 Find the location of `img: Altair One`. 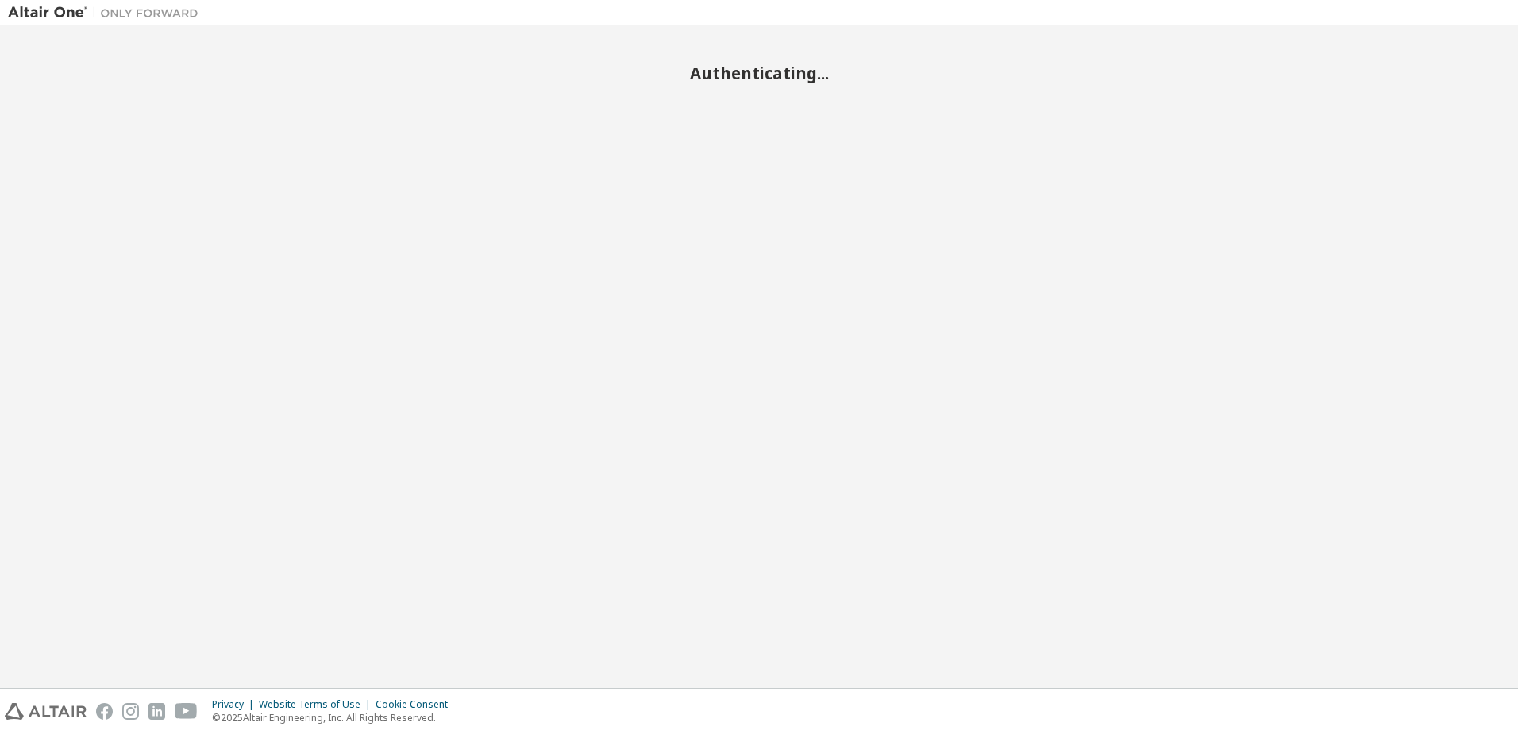

img: Altair One is located at coordinates (107, 13).